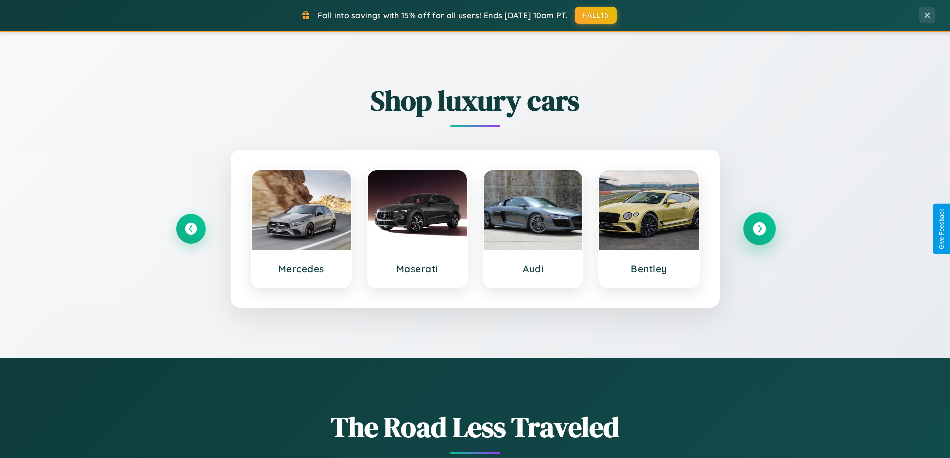 The height and width of the screenshot is (458, 950). I want to click on button: FALL15, so click(596, 15).